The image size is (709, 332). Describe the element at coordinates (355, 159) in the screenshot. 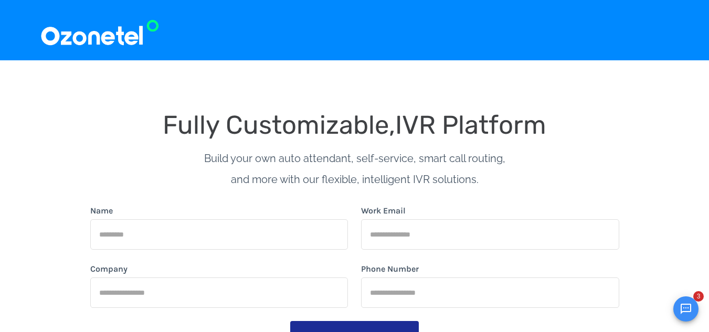

I see `span: Build your own auto attendant, self-service, smart call routing,` at that location.